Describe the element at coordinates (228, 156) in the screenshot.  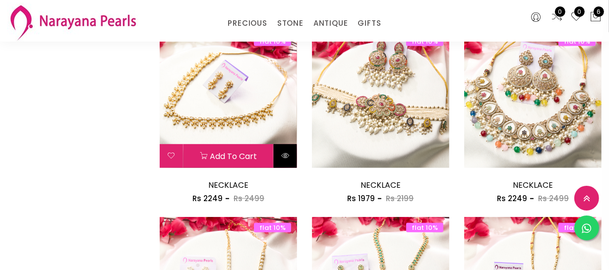
I see `button: Add to cart` at that location.